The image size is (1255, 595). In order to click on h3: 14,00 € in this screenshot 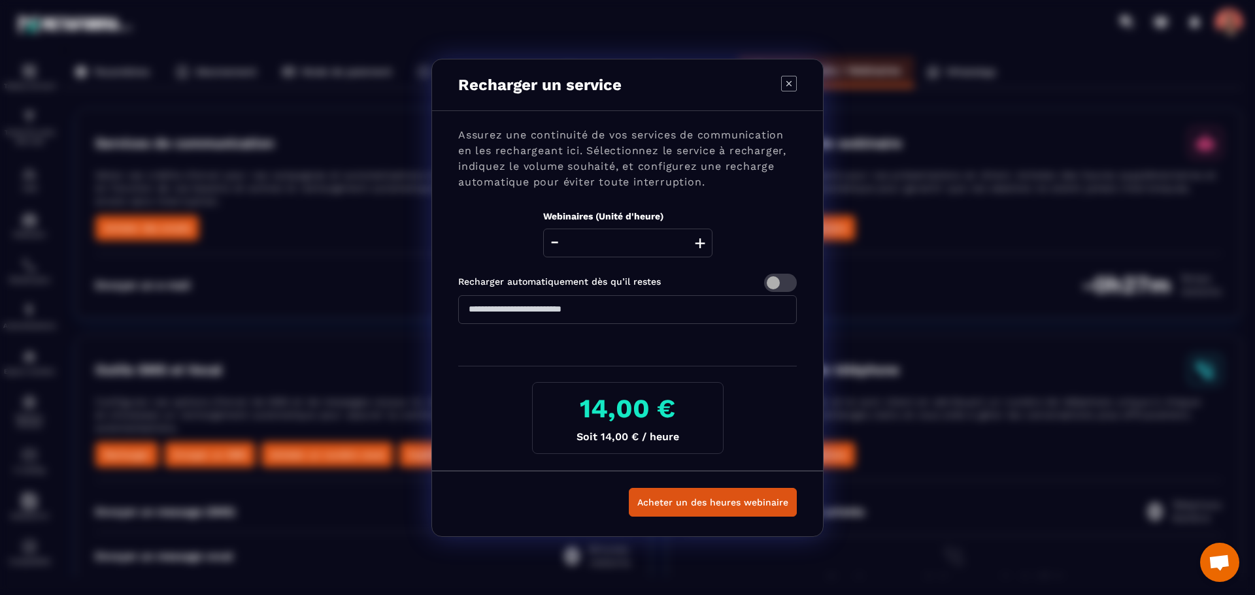, I will do `click(627, 408)`.